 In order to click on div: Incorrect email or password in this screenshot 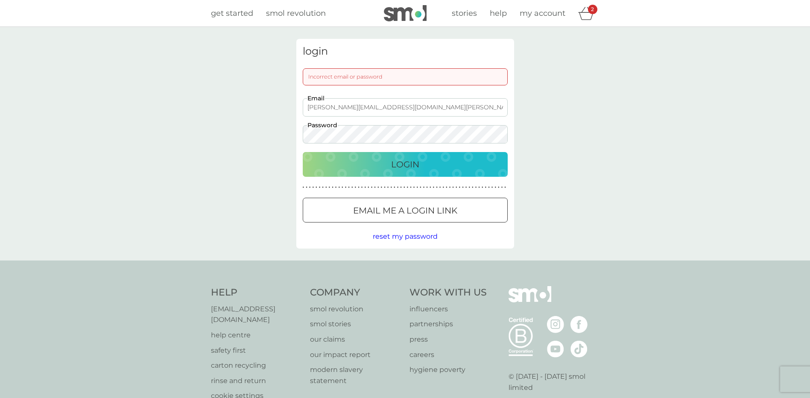, I will do `click(405, 77)`.